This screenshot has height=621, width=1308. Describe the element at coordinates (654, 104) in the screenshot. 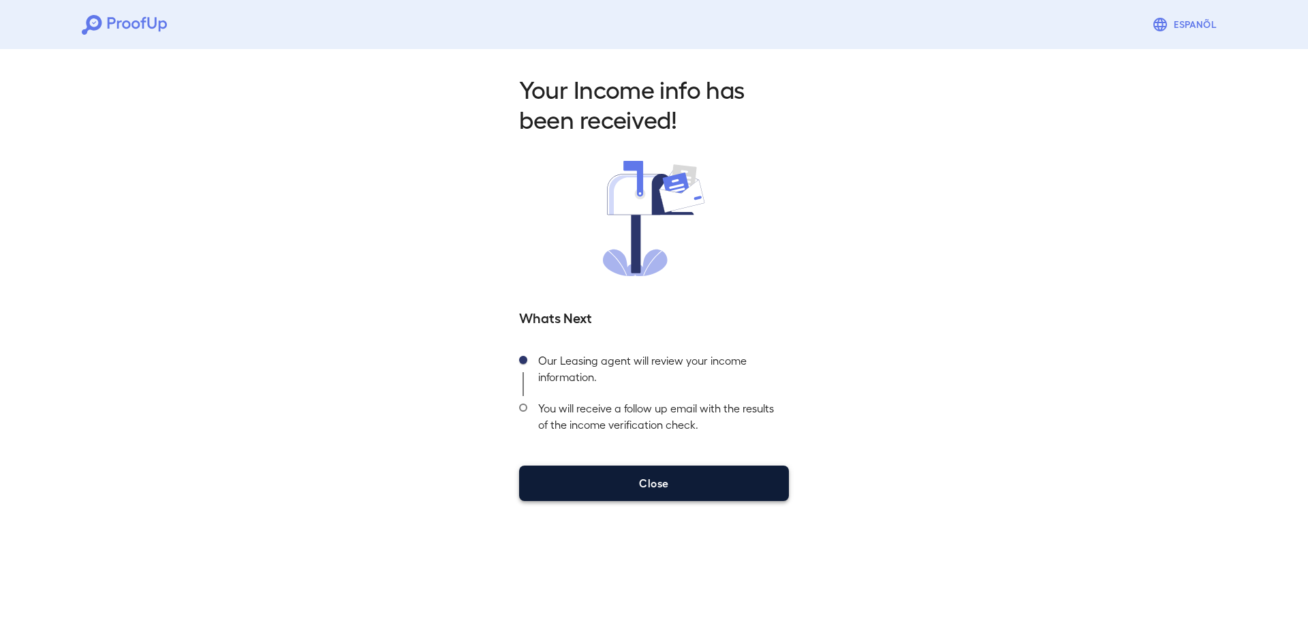

I see `h2: Your Income info has been received!` at that location.